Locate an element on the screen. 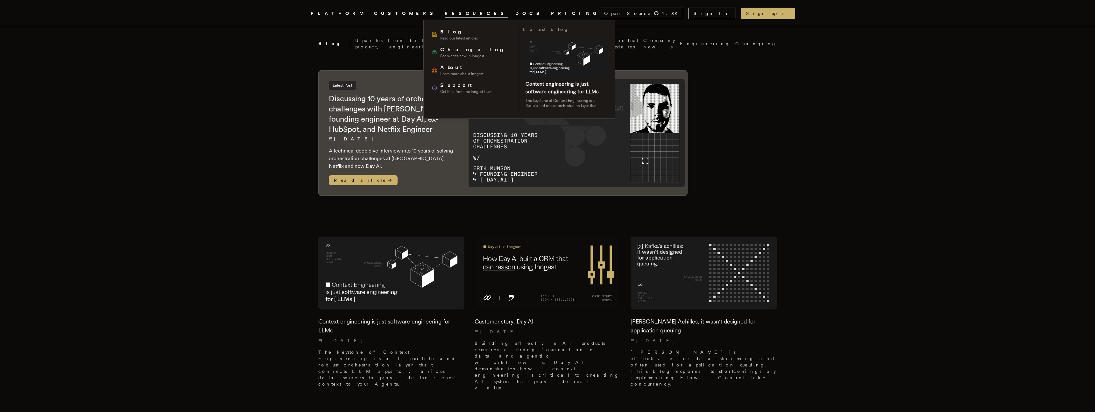 Image resolution: width=1095 pixels, height=412 pixels. a: DOCS is located at coordinates (529, 13).